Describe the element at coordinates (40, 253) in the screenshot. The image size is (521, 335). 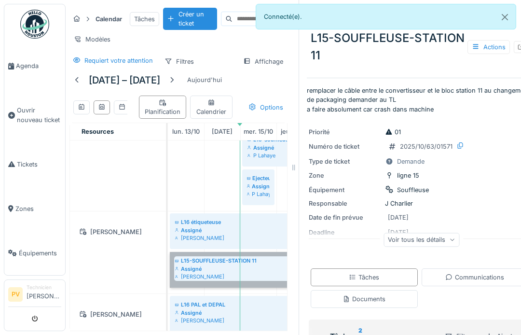
I see `span: Équipements` at that location.